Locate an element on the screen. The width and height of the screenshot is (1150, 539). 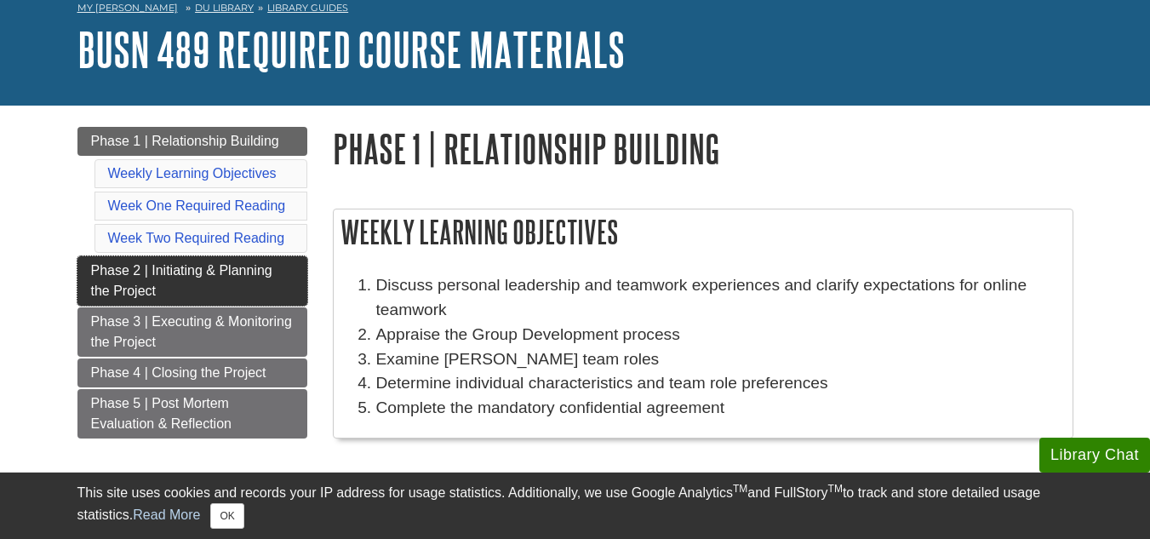
a: BUSN 489 Required Course Materials is located at coordinates (351, 49).